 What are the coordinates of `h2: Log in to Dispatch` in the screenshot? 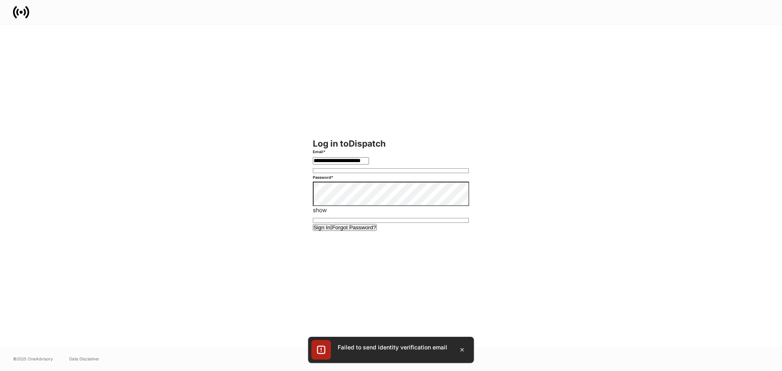 It's located at (391, 144).